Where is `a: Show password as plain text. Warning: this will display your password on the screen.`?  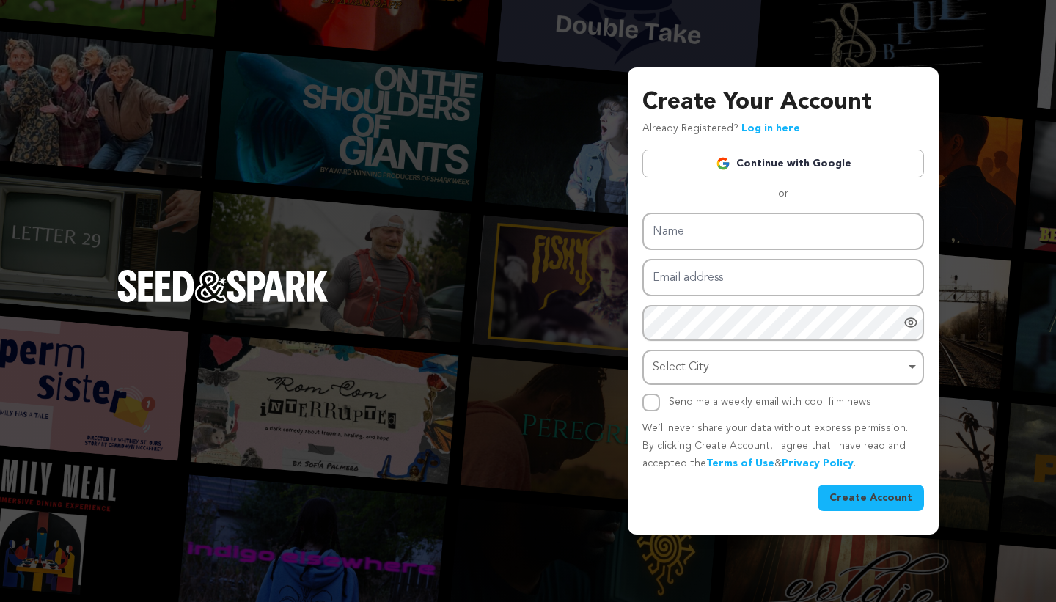 a: Show password as plain text. Warning: this will display your password on the screen. is located at coordinates (911, 323).